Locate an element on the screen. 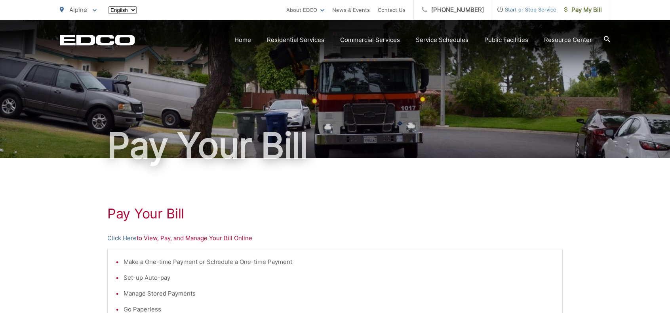  a: Public Facilities is located at coordinates (506, 40).